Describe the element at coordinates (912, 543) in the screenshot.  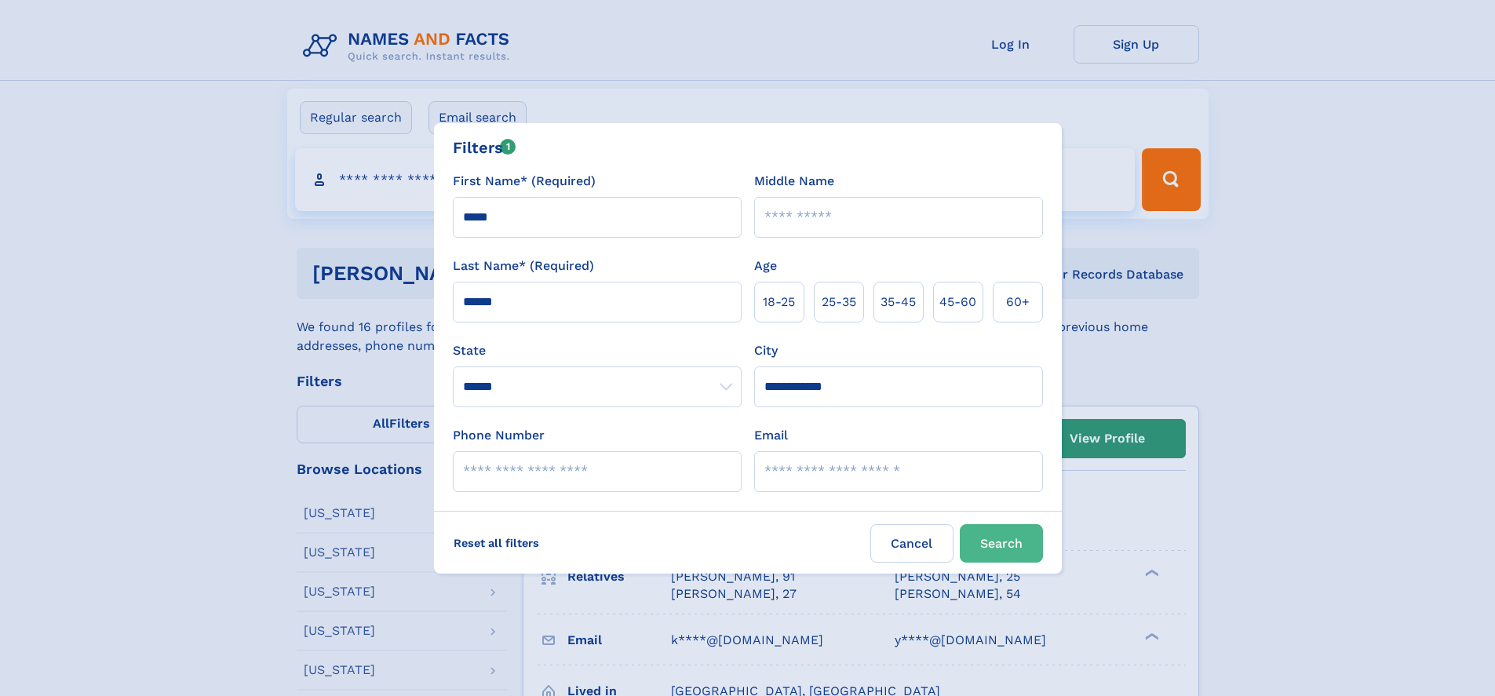
I see `label: Cancel` at that location.